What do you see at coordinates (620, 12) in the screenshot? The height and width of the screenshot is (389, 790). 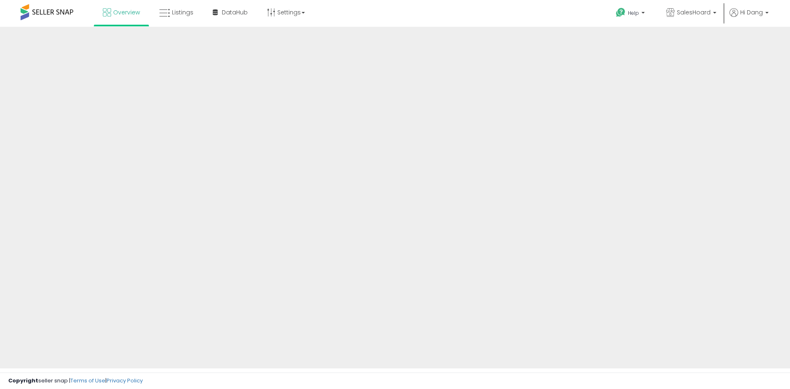 I see `i: Get Help` at bounding box center [620, 12].